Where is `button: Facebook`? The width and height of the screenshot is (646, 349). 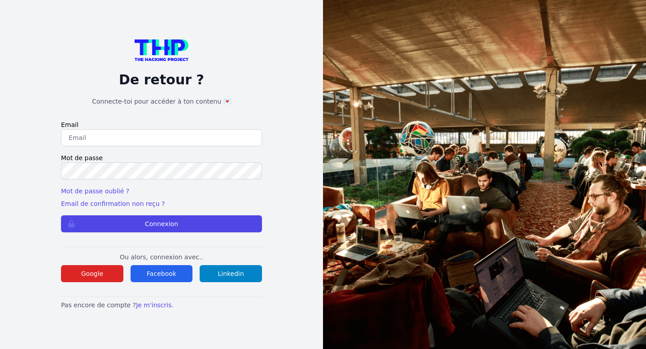 button: Facebook is located at coordinates (161, 274).